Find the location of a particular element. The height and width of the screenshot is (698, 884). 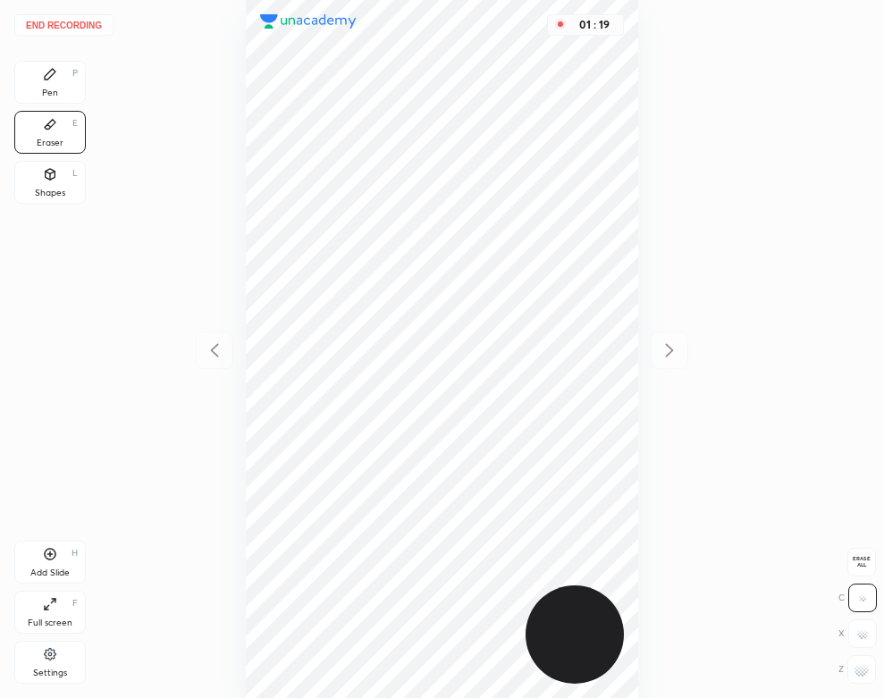

img: logo.38c385cc.svg is located at coordinates (308, 21).